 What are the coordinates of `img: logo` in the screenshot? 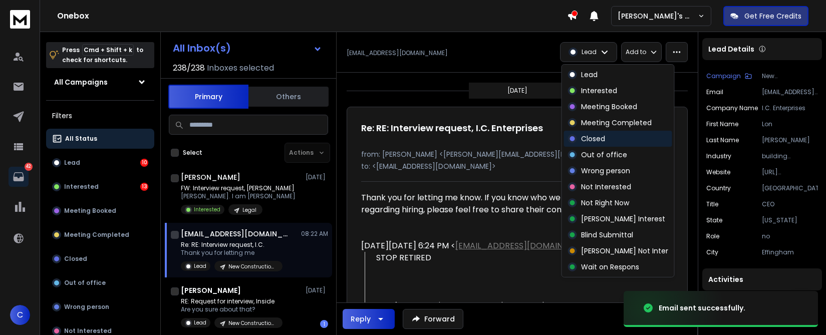 It's located at (20, 19).